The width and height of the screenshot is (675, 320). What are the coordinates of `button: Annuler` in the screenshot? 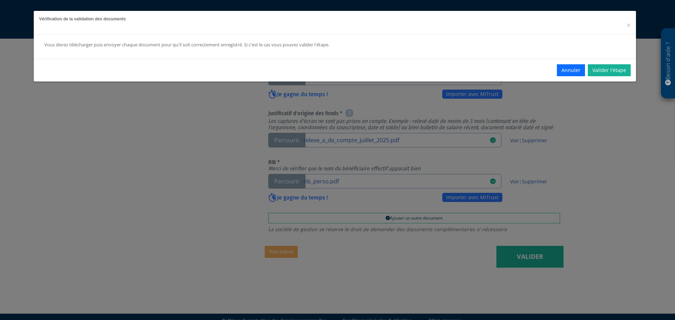 It's located at (571, 70).